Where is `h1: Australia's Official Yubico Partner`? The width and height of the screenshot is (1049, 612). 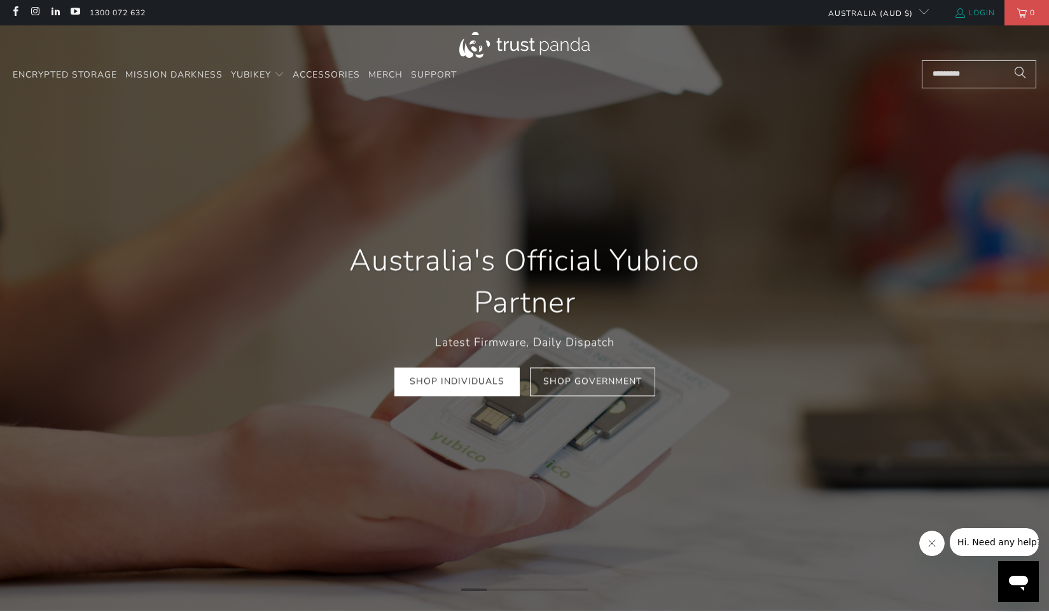
h1: Australia's Official Yubico Partner is located at coordinates (525, 282).